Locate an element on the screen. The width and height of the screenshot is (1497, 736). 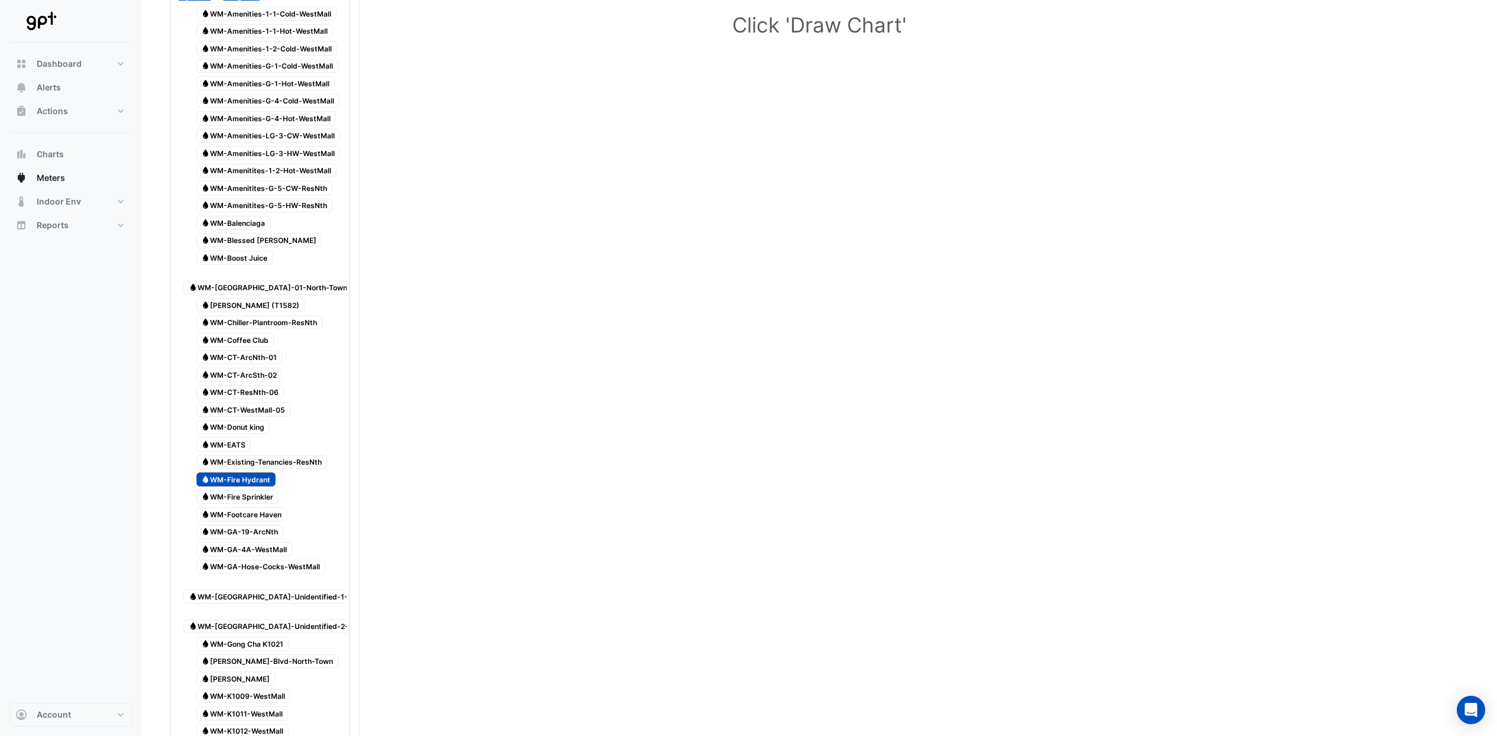
span: WM-Existing-Tenancies-ResNth is located at coordinates (262, 462).